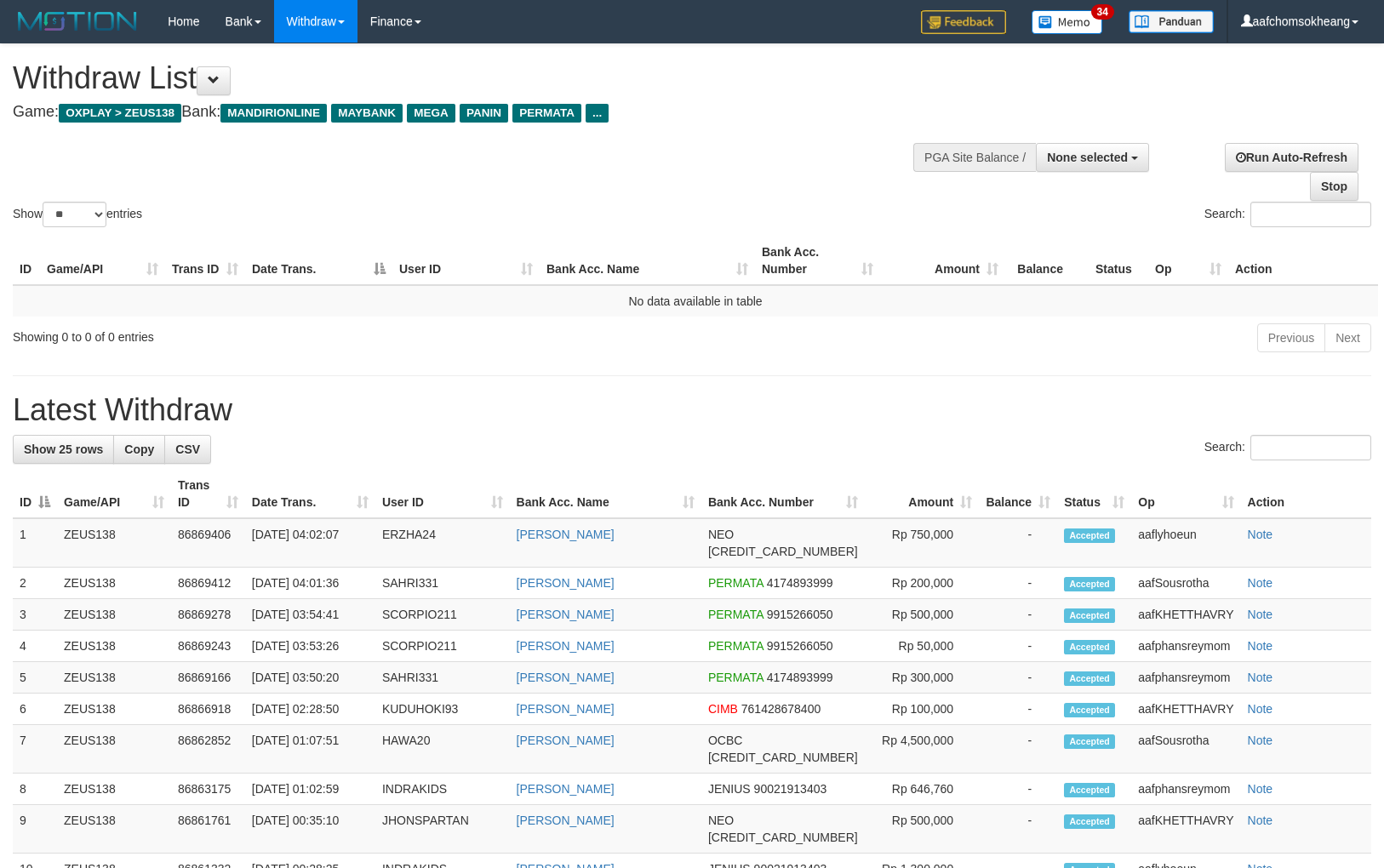 This screenshot has width=1384, height=868. I want to click on span: None selected, so click(1087, 157).